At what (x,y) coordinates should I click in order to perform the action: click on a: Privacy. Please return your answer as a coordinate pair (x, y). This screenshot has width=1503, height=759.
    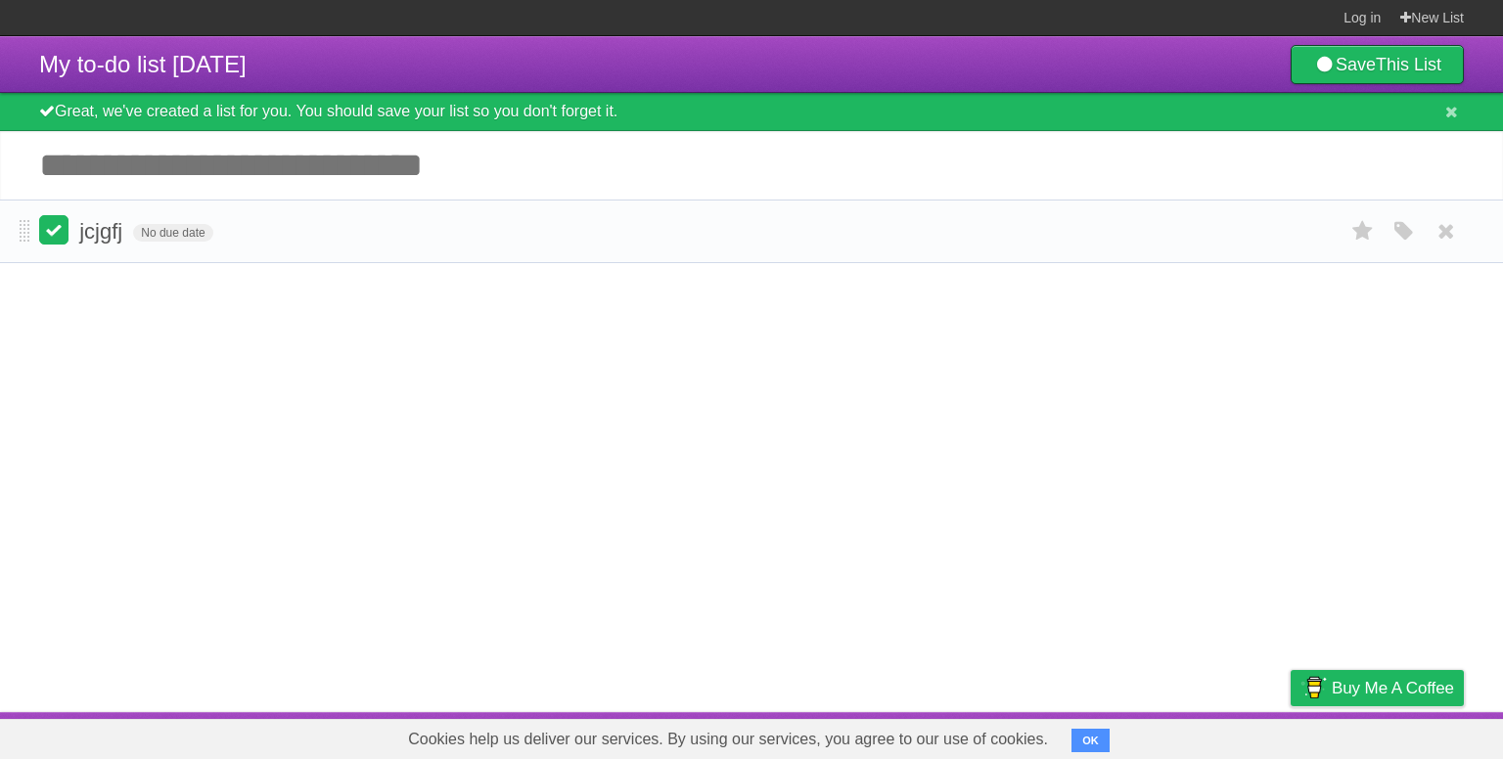
    Looking at the image, I should click on (1291, 736).